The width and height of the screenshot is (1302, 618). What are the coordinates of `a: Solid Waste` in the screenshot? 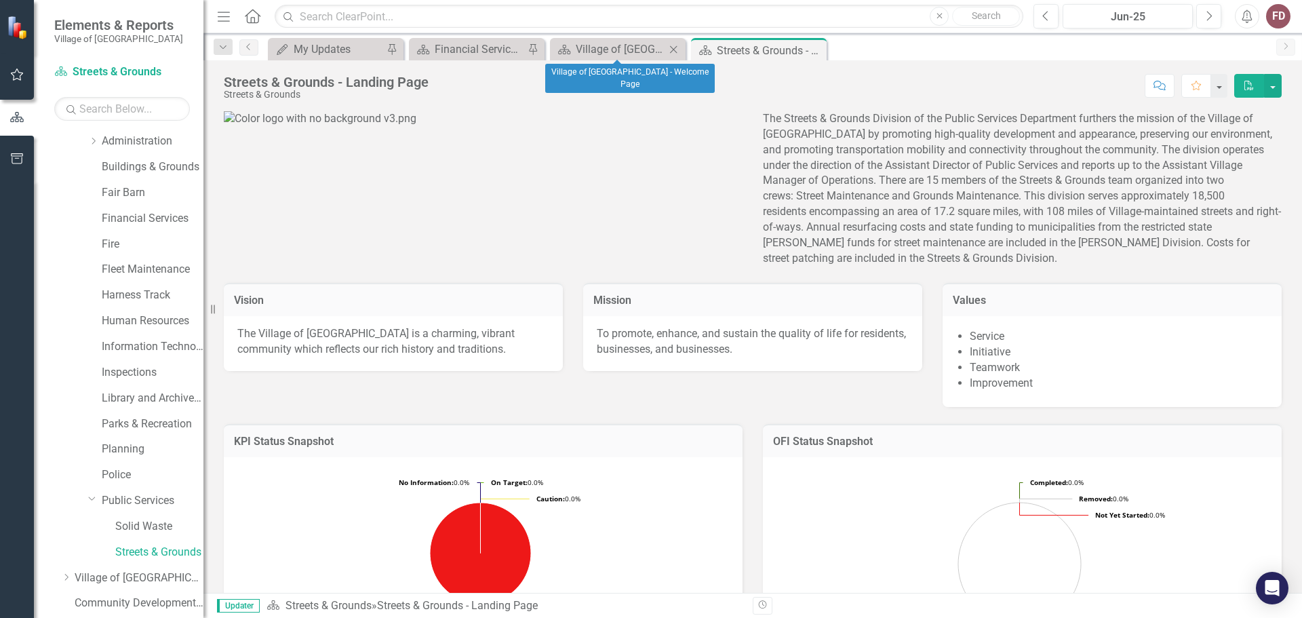 It's located at (159, 526).